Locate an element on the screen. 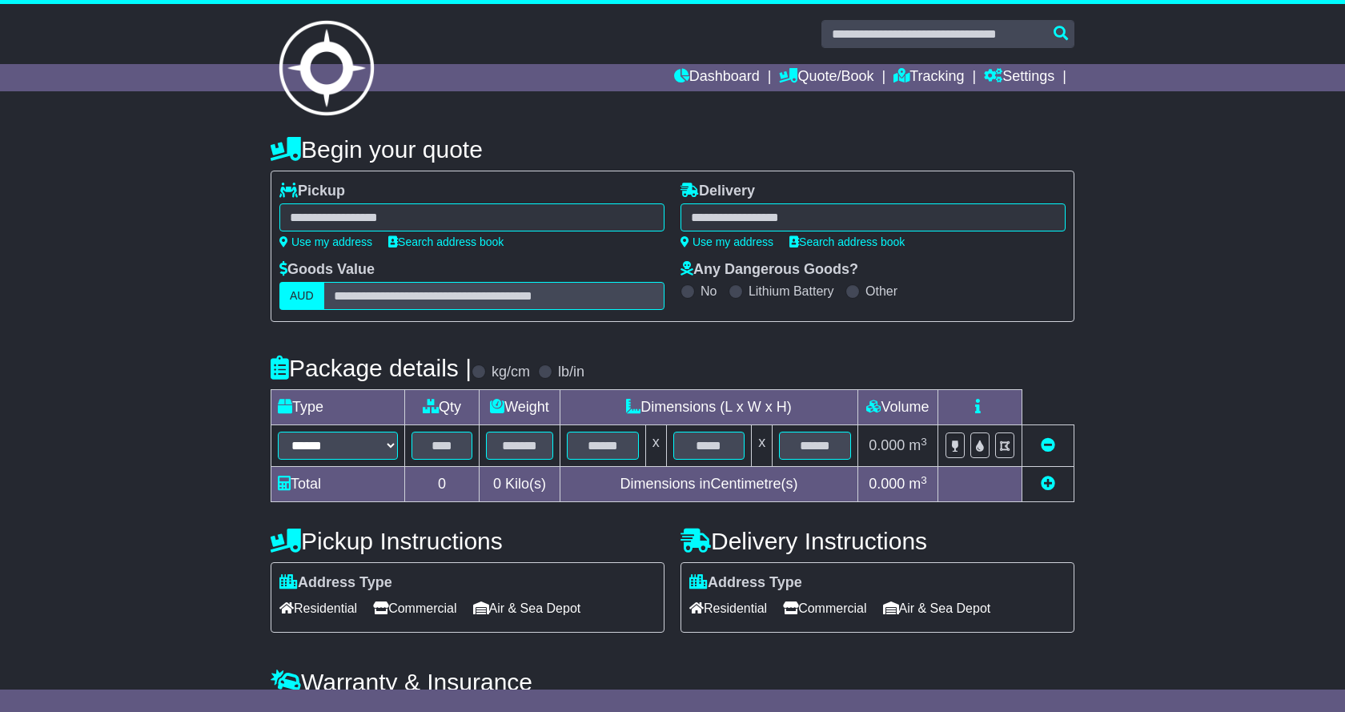 This screenshot has height=712, width=1345. td: Weight is located at coordinates (520, 407).